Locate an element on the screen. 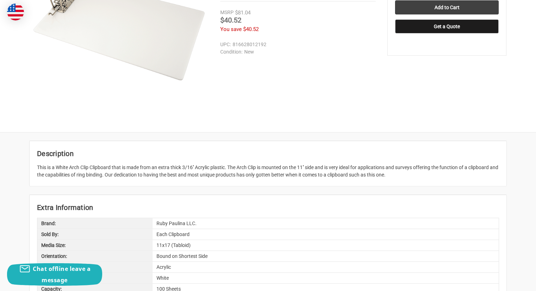 This screenshot has width=536, height=291. h2: Extra Information is located at coordinates (268, 208).